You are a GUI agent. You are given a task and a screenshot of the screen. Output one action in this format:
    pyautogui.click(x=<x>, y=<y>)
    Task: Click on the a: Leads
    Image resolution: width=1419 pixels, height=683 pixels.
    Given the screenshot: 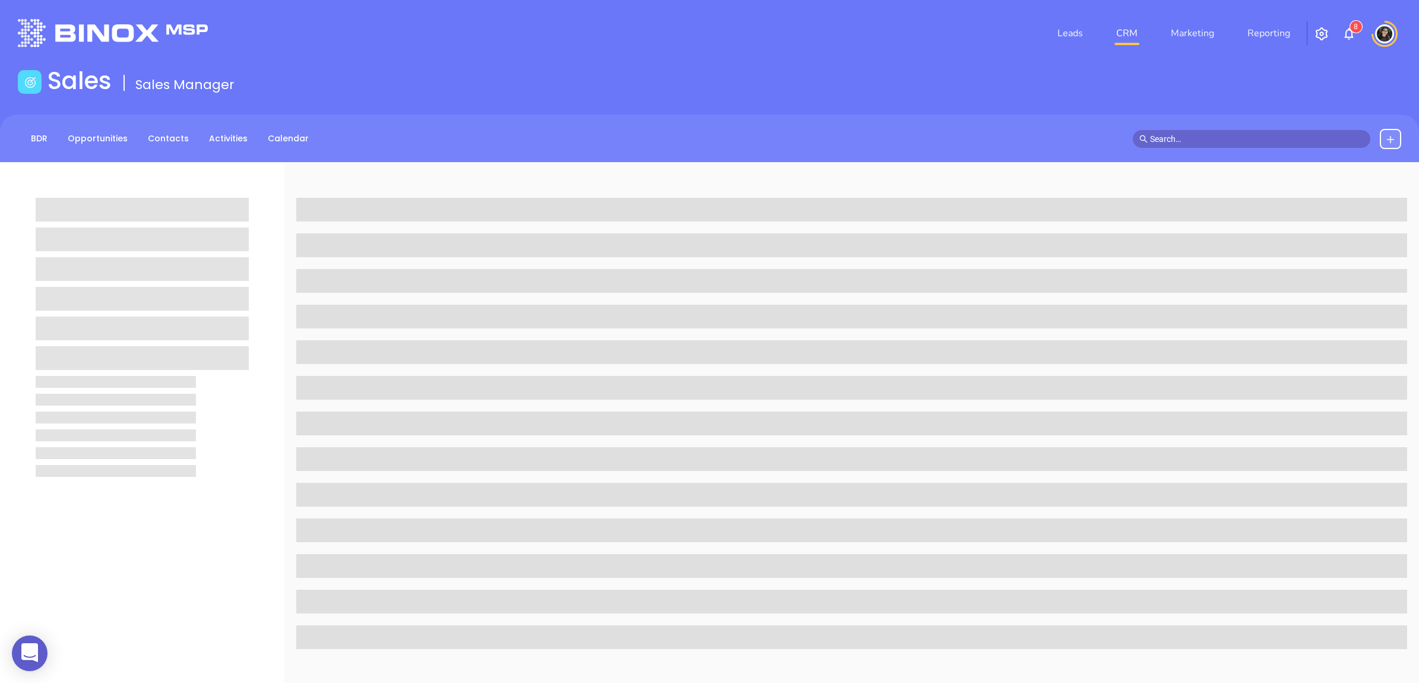 What is the action you would take?
    pyautogui.click(x=1070, y=33)
    